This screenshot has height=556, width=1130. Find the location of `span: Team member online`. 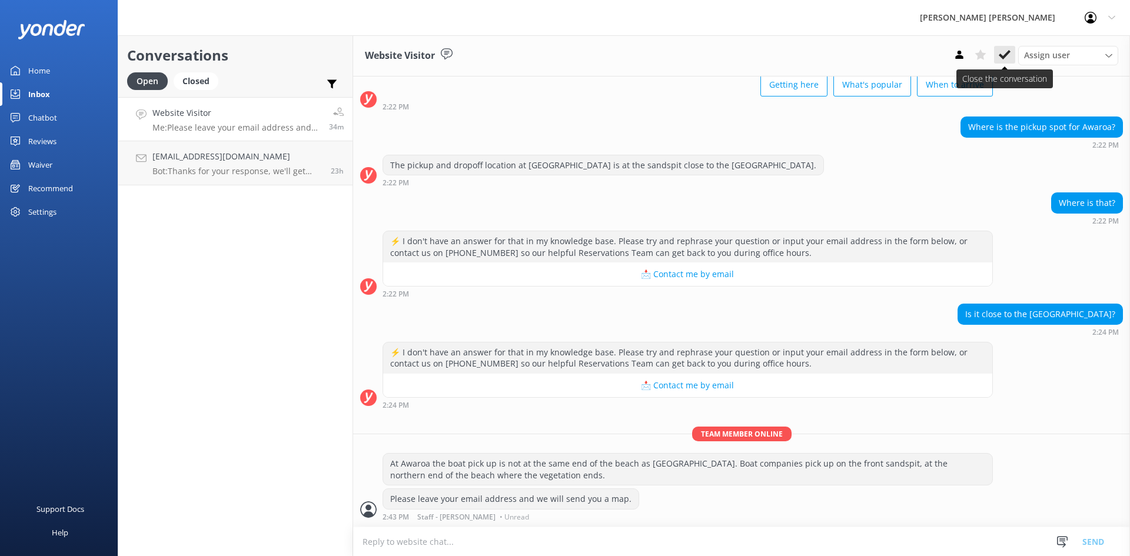

span: Team member online is located at coordinates (742, 434).